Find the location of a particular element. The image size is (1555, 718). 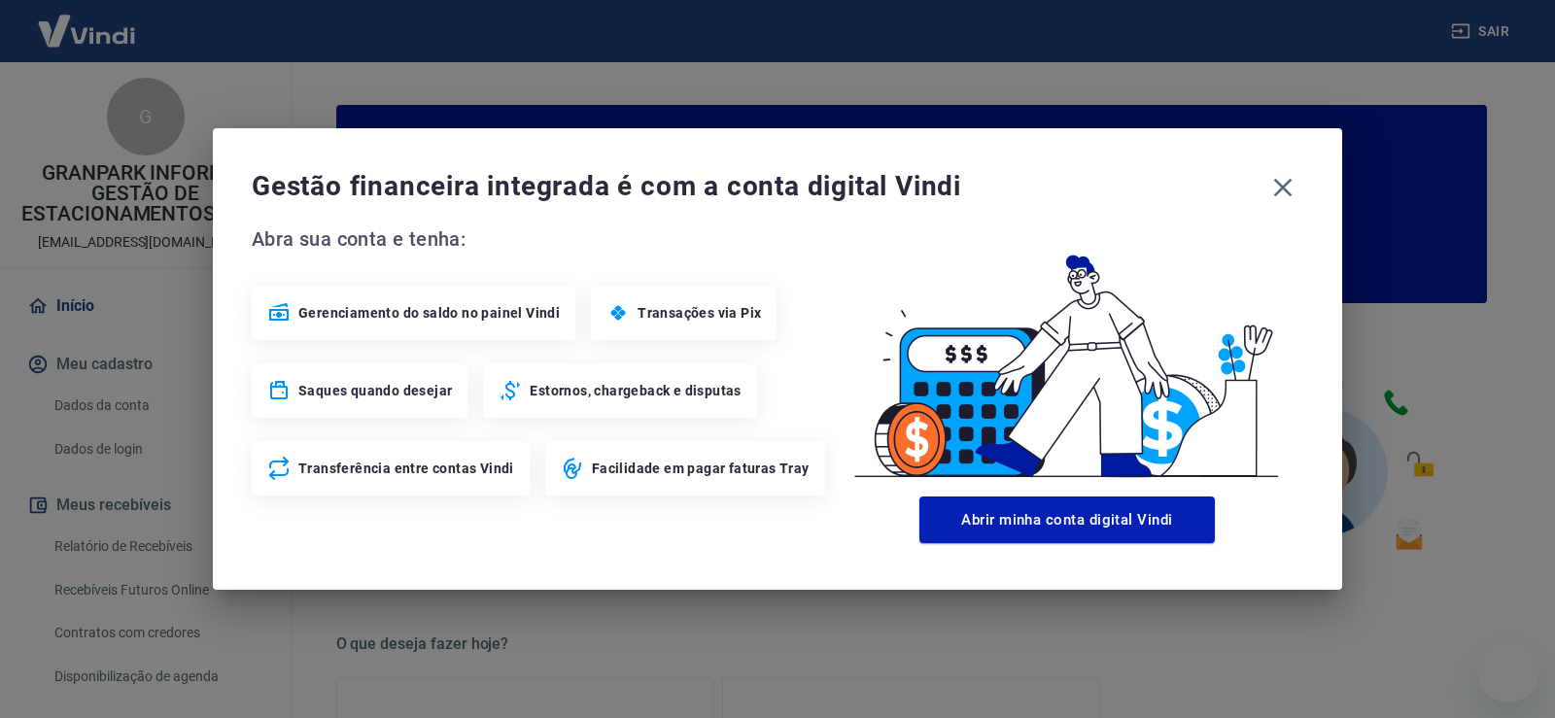

span: Gestão financeira integrada é com a conta digital Vindi is located at coordinates (757, 187).